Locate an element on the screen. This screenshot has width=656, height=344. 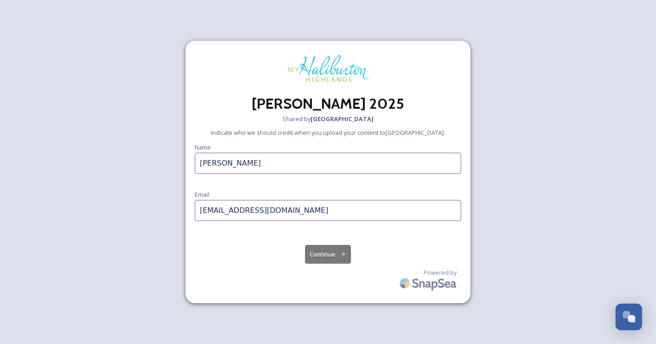
span: Powered by is located at coordinates (440, 273).